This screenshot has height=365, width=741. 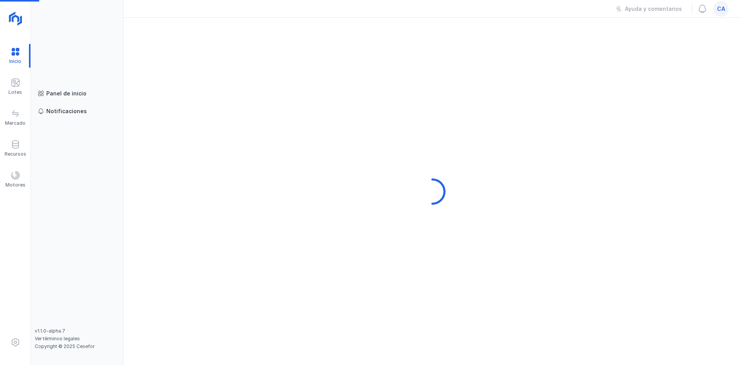 What do you see at coordinates (15, 19) in the screenshot?
I see `img: logoRight.svg` at bounding box center [15, 19].